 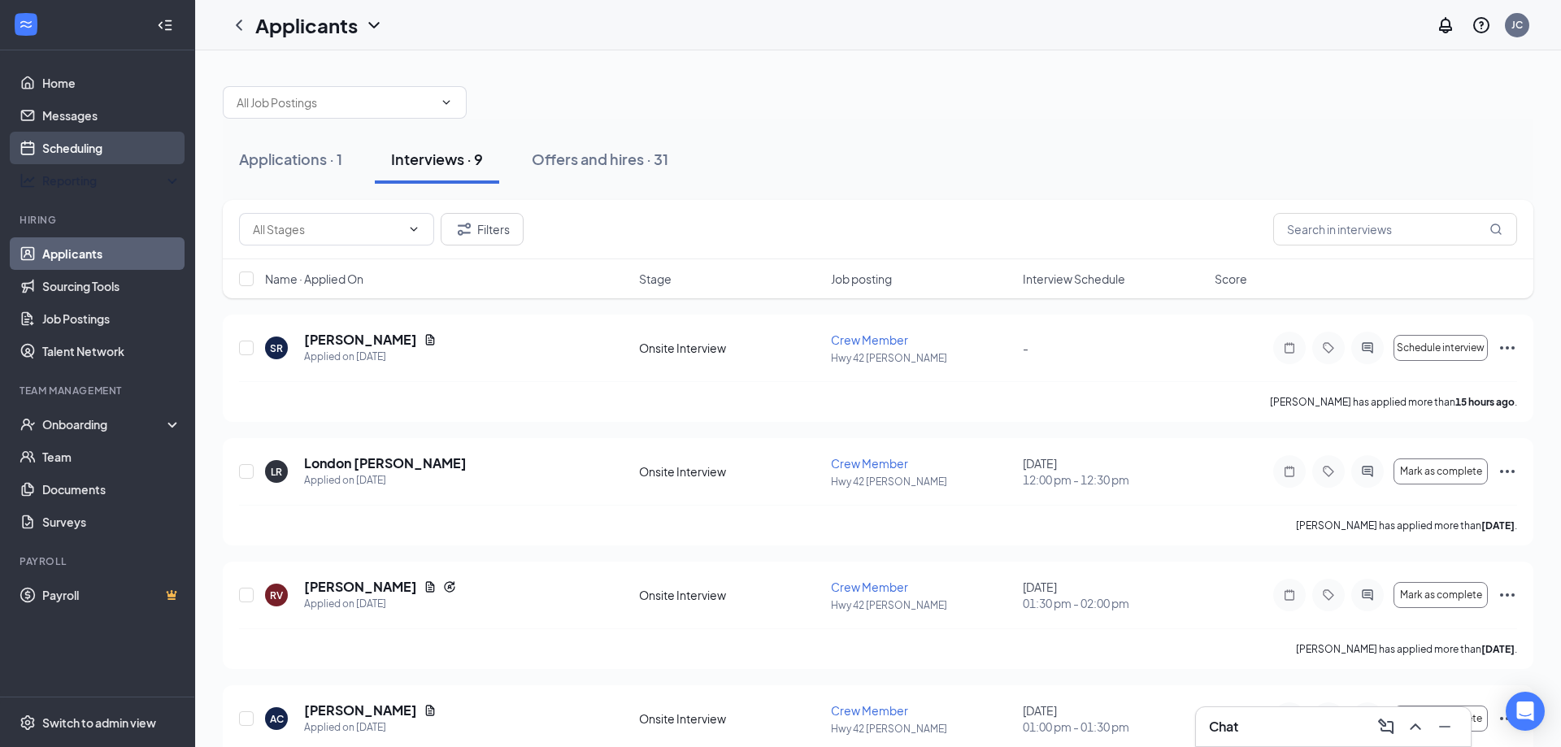 What do you see at coordinates (26, 24) in the screenshot?
I see `svg: WorkstreamLogo` at bounding box center [26, 24].